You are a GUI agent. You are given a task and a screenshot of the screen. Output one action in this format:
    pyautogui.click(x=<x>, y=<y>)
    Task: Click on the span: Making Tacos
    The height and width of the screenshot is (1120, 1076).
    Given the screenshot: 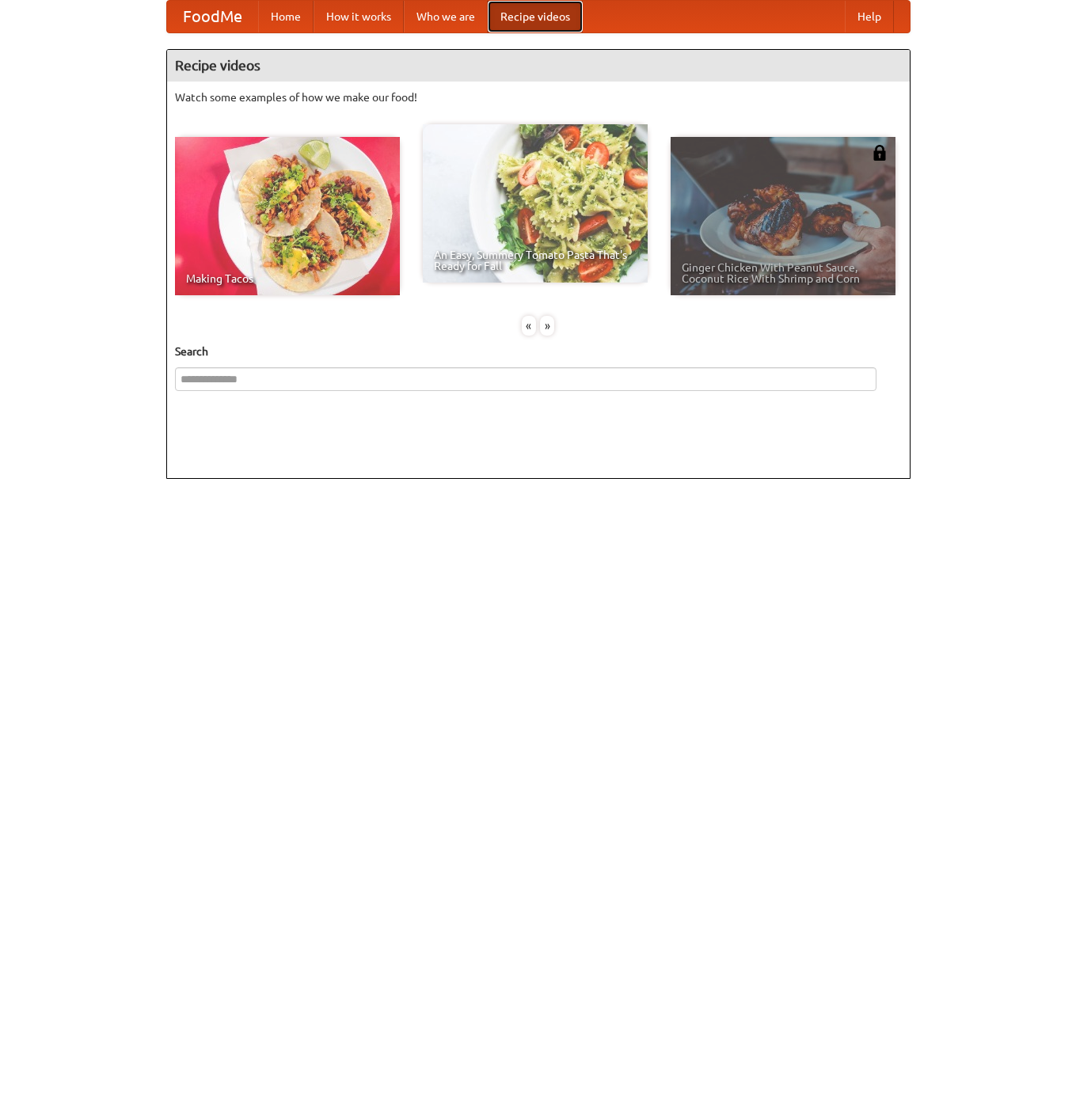 What is the action you would take?
    pyautogui.click(x=287, y=278)
    